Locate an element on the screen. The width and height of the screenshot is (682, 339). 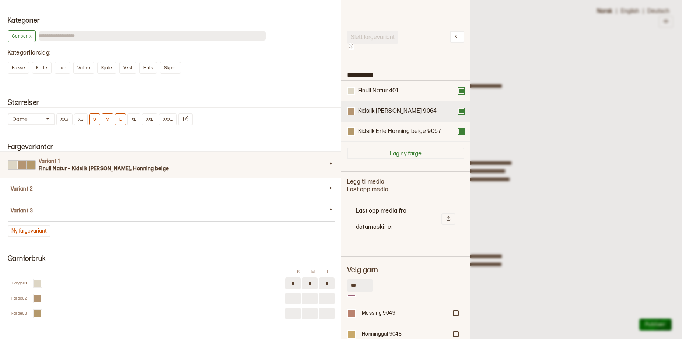
button: M is located at coordinates (108, 119).